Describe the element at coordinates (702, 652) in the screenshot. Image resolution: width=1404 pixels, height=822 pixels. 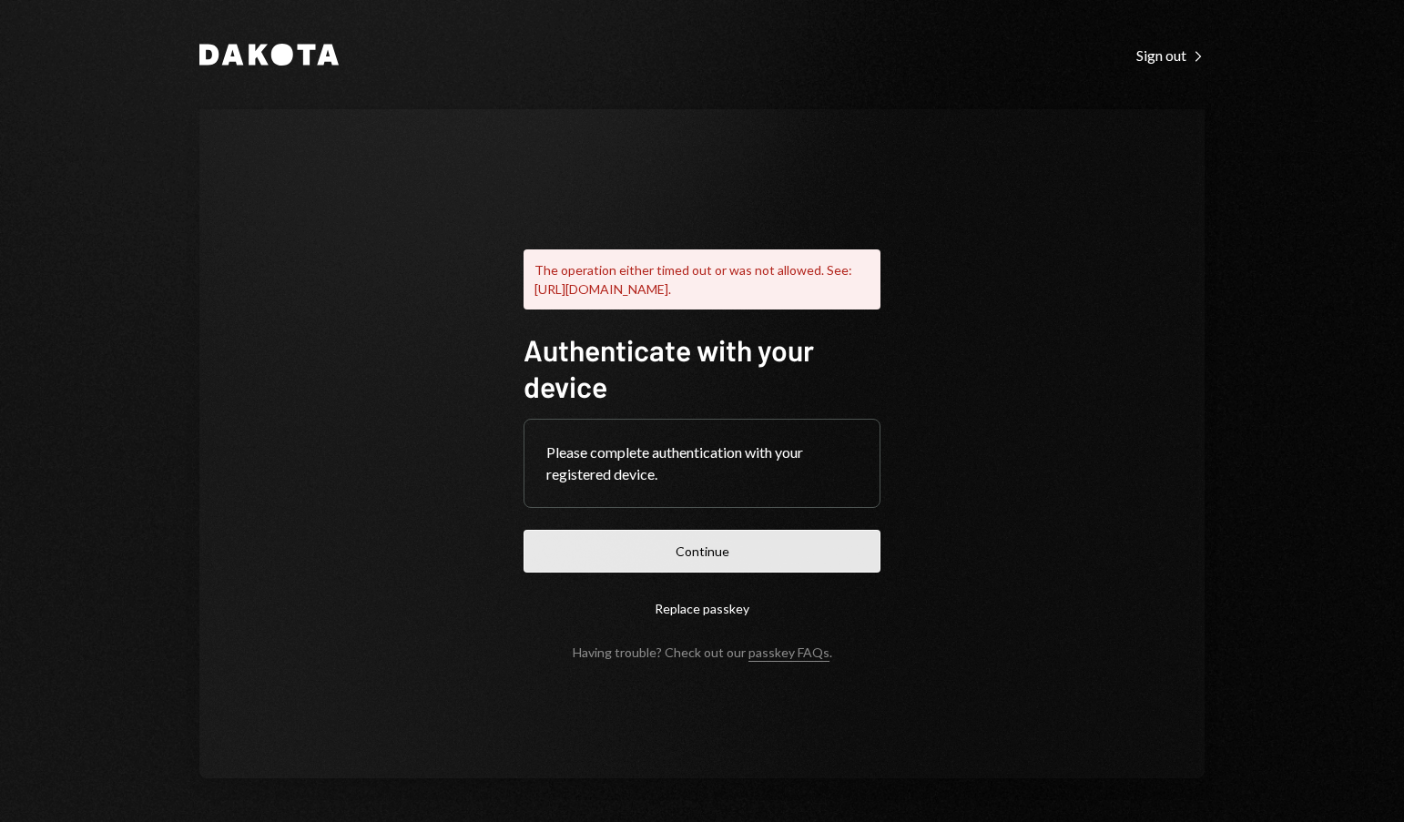
I see `div: Having trouble? Check out our .` at that location.